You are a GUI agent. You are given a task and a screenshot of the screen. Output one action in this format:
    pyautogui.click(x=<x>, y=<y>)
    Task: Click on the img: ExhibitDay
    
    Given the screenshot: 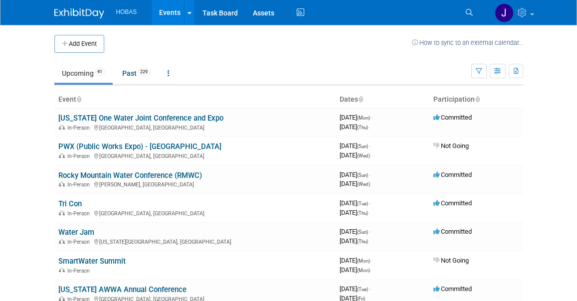 What is the action you would take?
    pyautogui.click(x=79, y=13)
    